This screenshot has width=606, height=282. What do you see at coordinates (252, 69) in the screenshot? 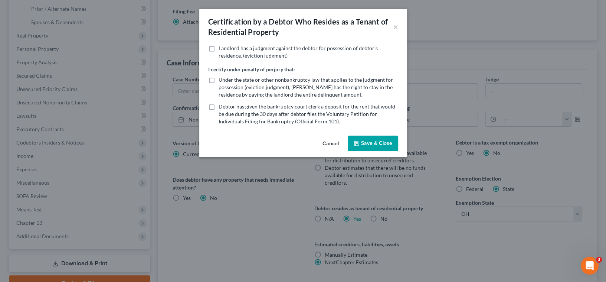
I see `label: I certify under penalty of perjury that:` at bounding box center [252, 69].